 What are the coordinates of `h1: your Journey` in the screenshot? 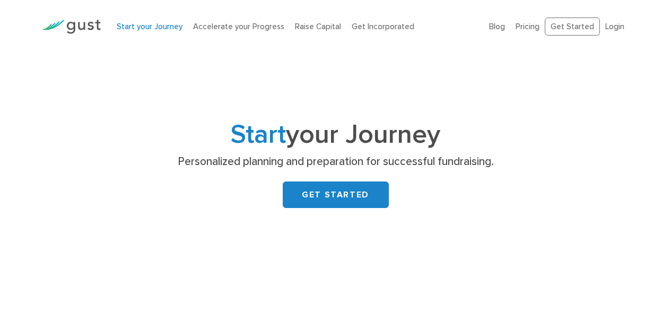 It's located at (336, 135).